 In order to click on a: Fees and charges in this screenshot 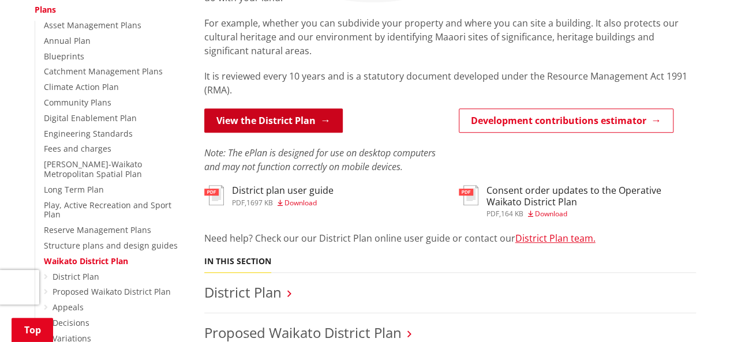, I will do `click(77, 148)`.